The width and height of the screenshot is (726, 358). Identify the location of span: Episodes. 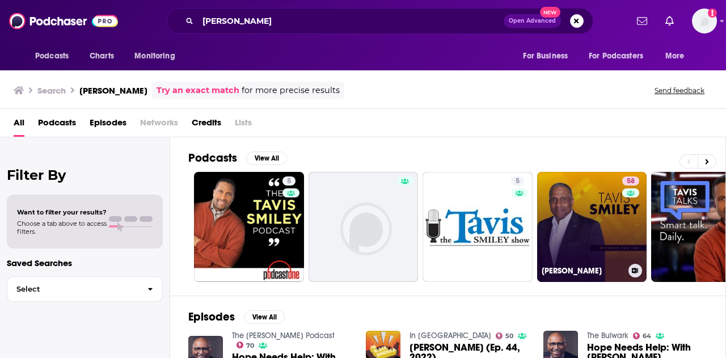
(108, 125).